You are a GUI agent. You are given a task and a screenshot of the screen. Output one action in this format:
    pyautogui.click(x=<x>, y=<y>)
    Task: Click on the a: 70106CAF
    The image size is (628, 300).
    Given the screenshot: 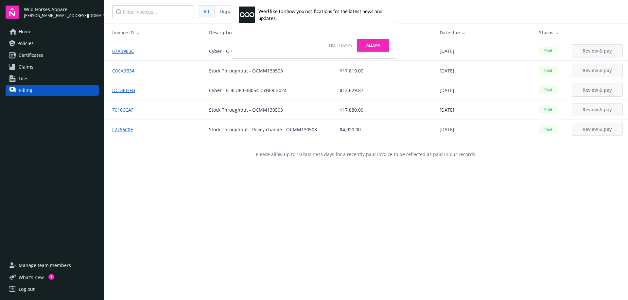 What is the action you would take?
    pyautogui.click(x=125, y=110)
    